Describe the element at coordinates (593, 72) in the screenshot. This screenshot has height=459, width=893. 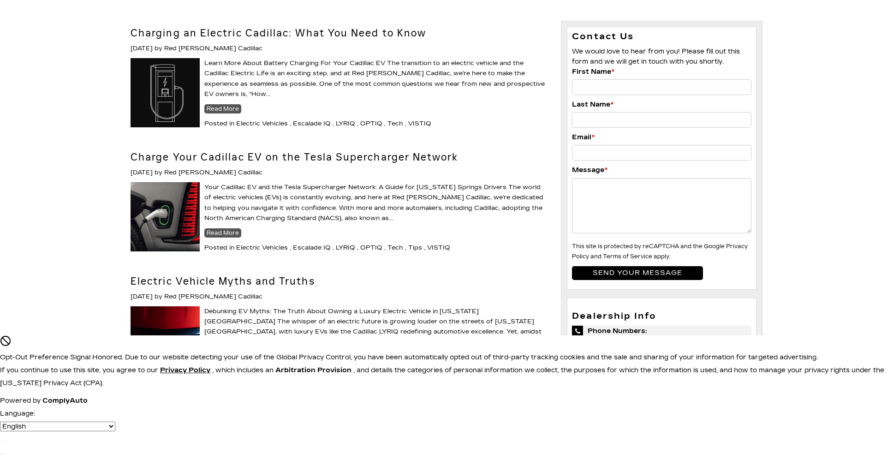
I see `label: First Name` at that location.